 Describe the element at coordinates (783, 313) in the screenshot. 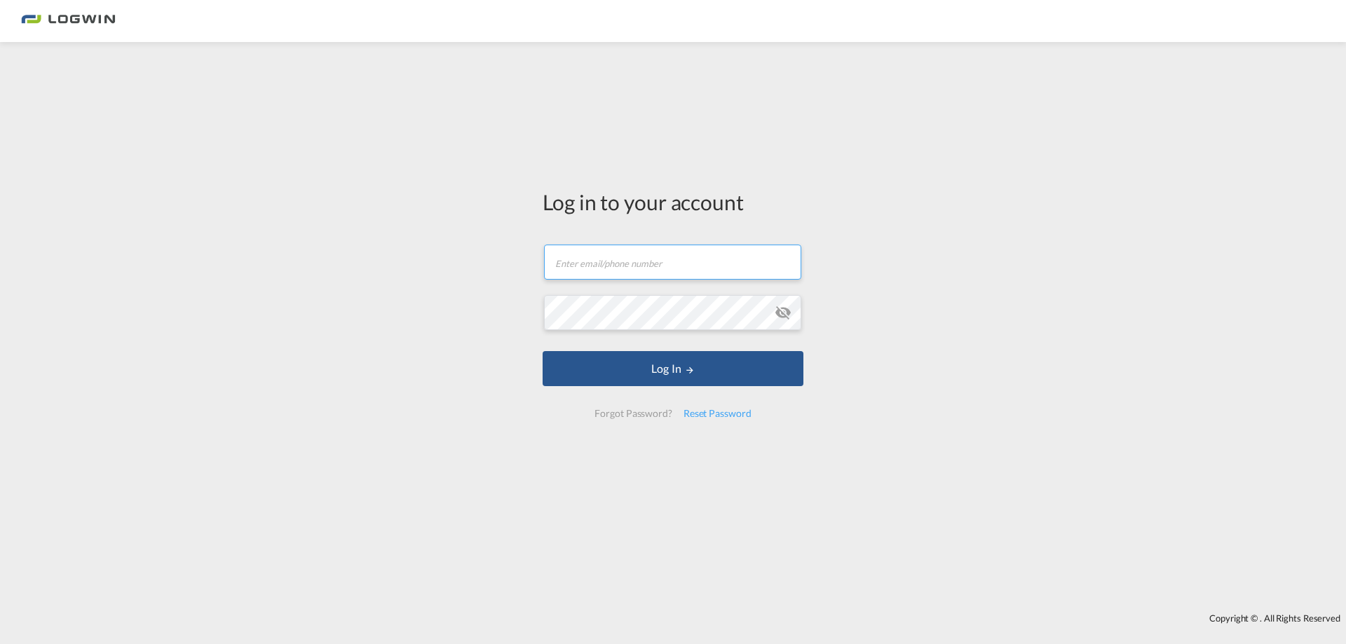

I see `md-icon: icon-eye-off` at that location.